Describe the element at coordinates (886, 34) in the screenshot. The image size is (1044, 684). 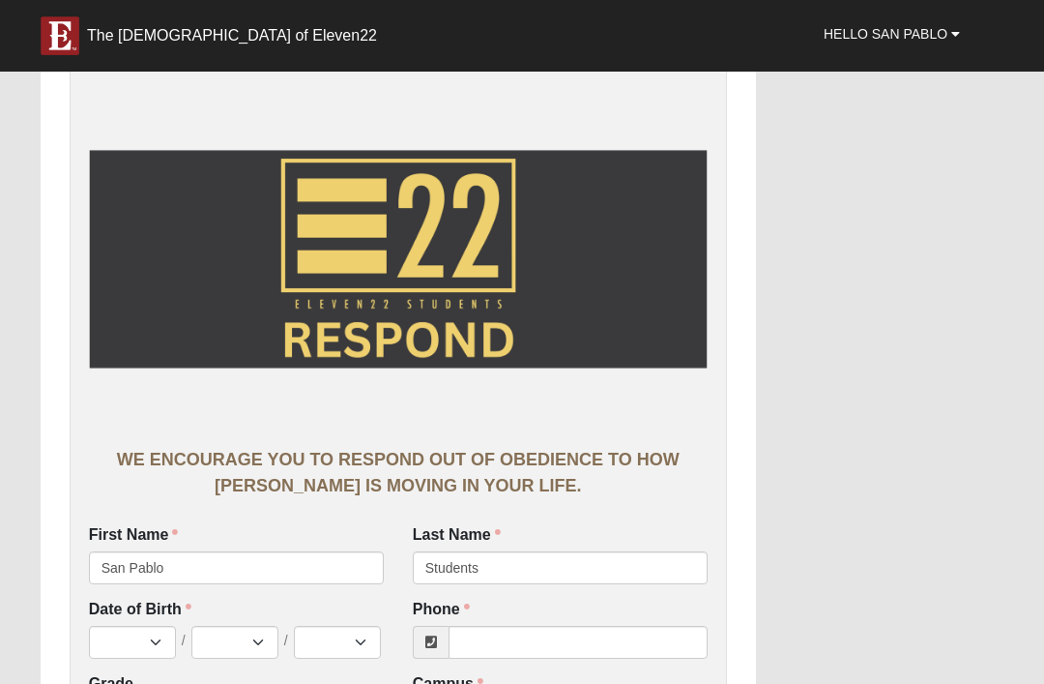
I see `span: Hello San Pablo` at that location.